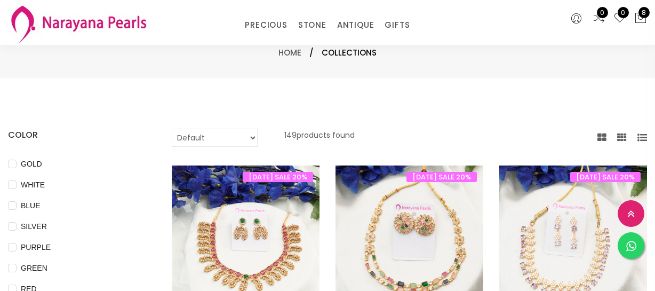 This screenshot has height=291, width=655. What do you see at coordinates (30, 205) in the screenshot?
I see `span: BLUE` at bounding box center [30, 205].